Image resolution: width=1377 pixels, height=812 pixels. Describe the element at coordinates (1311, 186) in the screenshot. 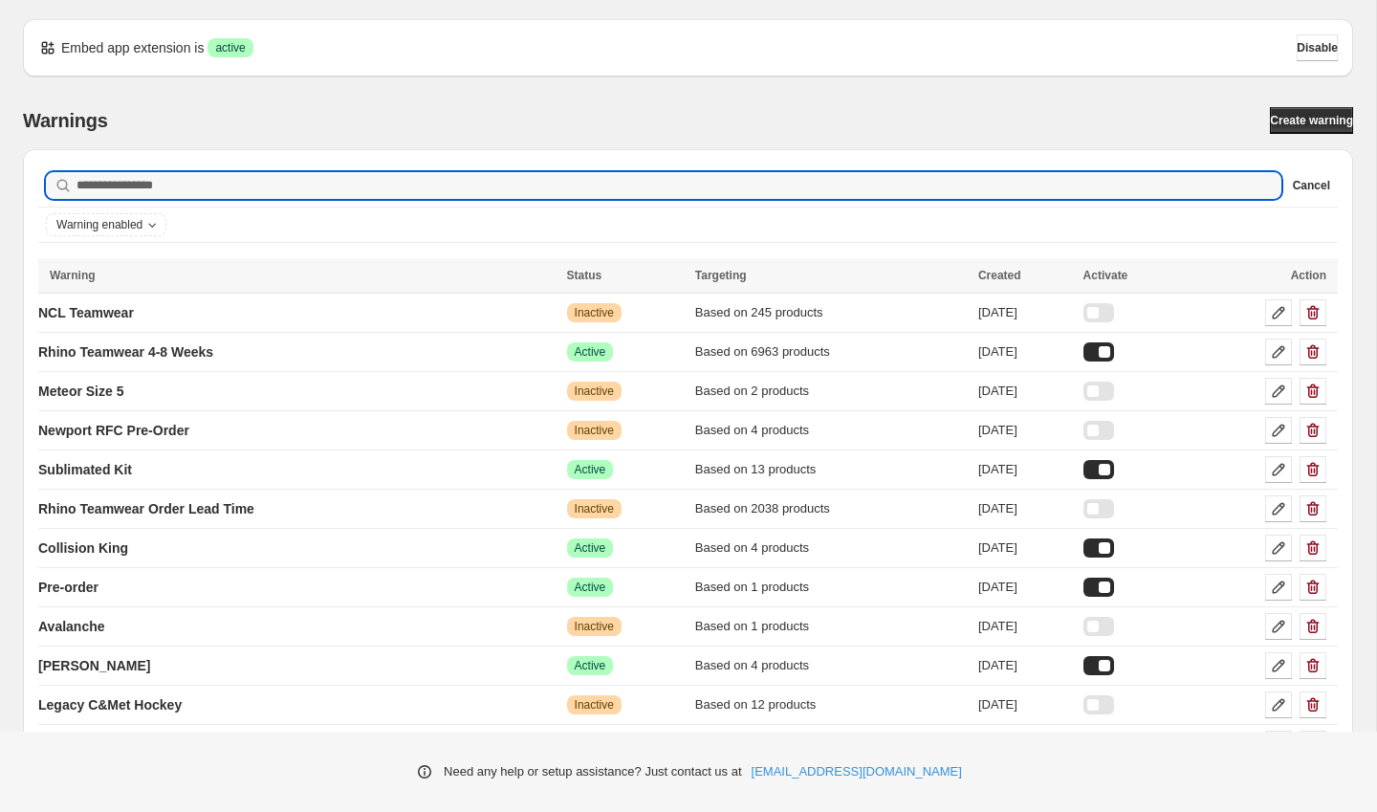

I see `button: Cancel` at that location.